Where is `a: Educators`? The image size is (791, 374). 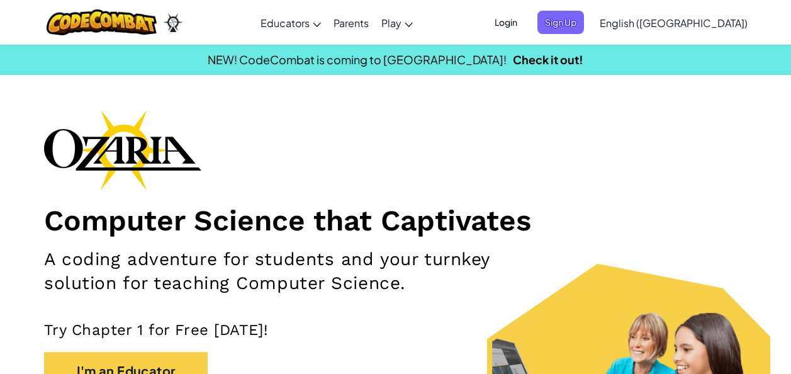
a: Educators is located at coordinates (291, 23).